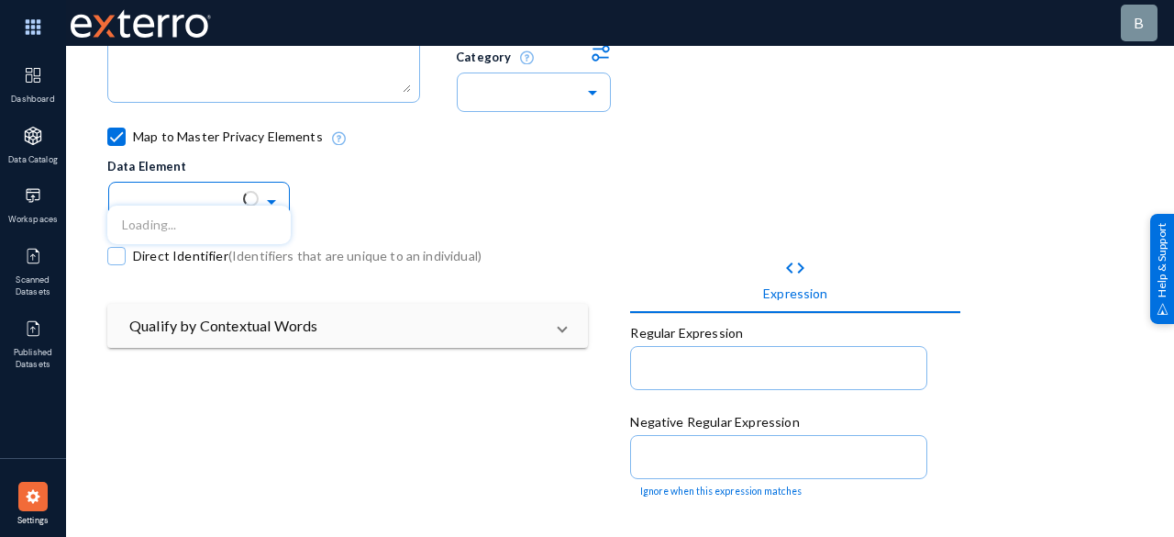 The height and width of the screenshot is (537, 1174). I want to click on span: Settings, so click(33, 521).